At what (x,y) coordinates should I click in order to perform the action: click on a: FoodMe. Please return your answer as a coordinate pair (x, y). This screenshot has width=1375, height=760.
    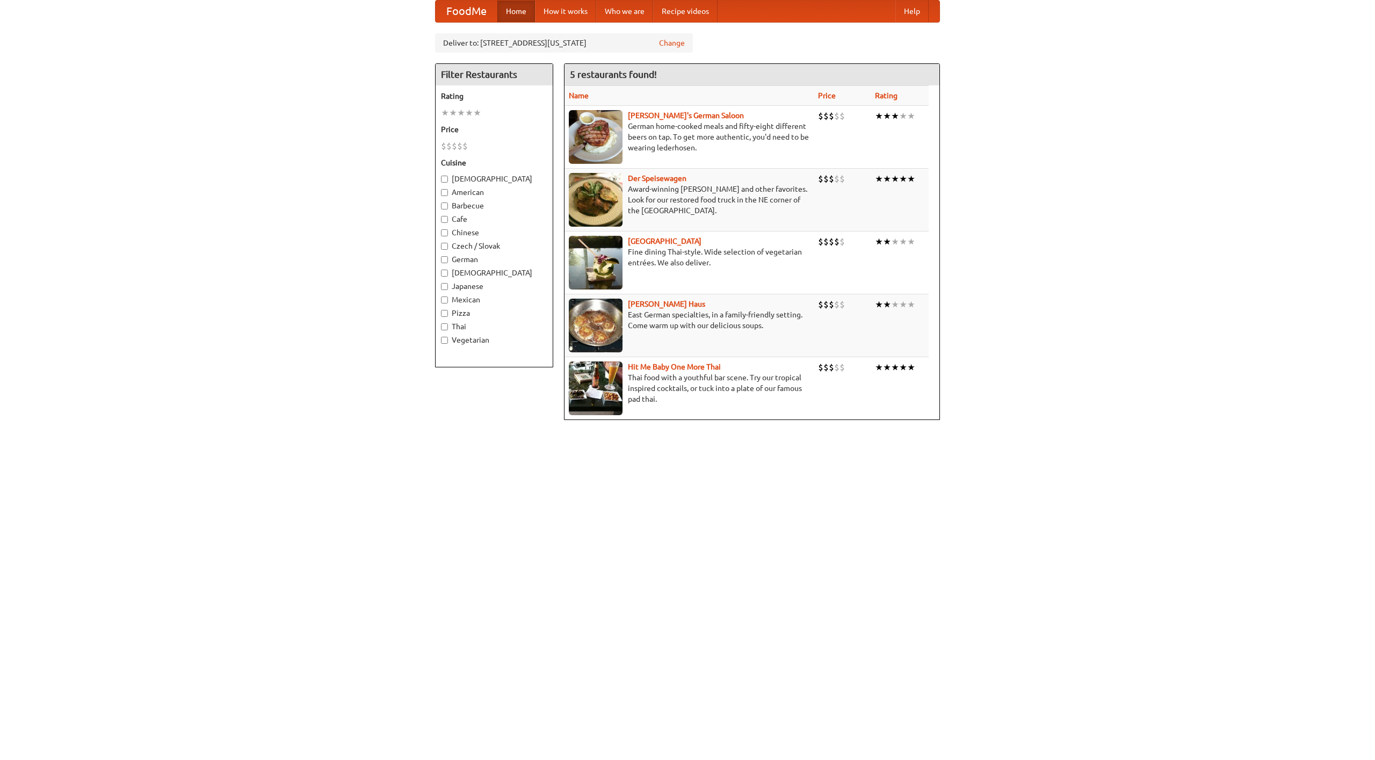
    Looking at the image, I should click on (466, 11).